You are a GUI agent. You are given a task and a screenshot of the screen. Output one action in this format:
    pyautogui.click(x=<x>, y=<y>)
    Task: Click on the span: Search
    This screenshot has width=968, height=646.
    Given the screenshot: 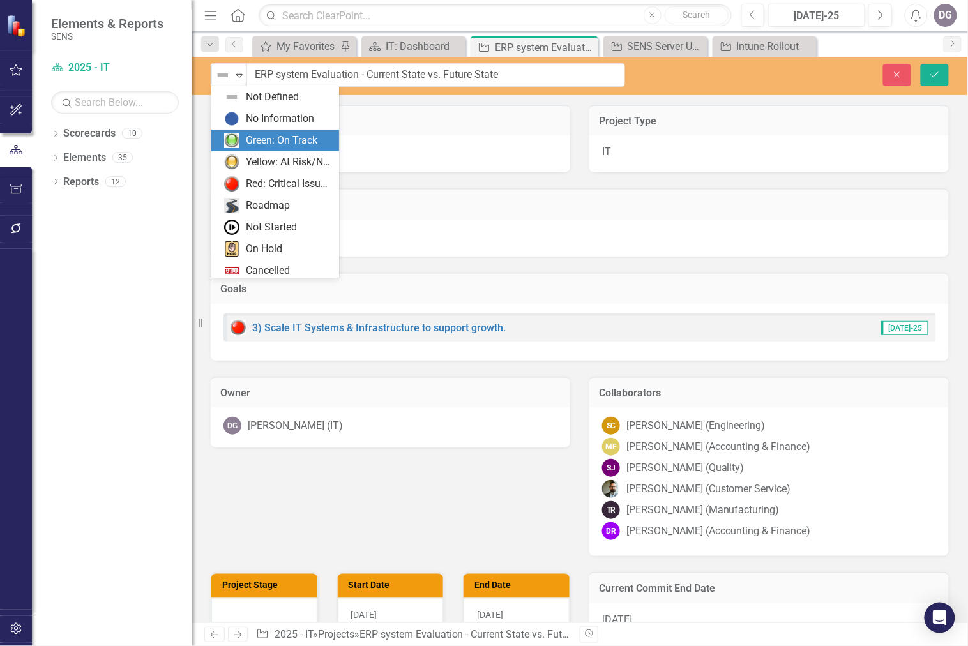 What is the action you would take?
    pyautogui.click(x=696, y=15)
    